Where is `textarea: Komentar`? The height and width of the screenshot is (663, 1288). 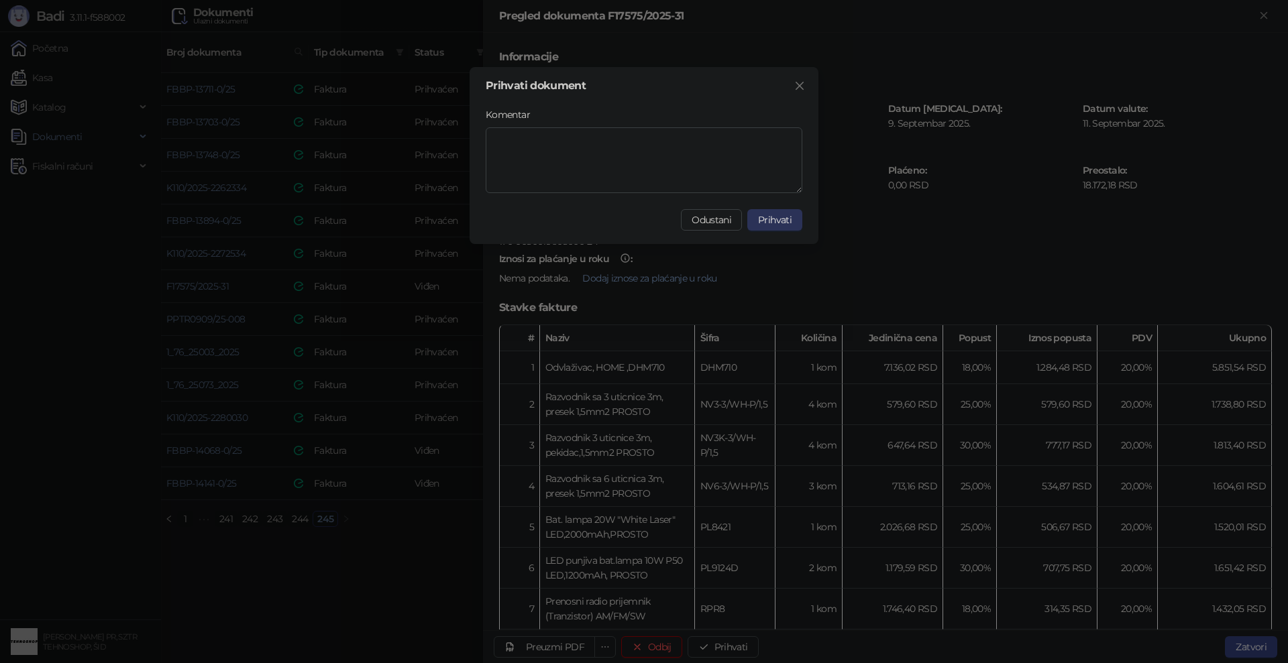 textarea: Komentar is located at coordinates (644, 160).